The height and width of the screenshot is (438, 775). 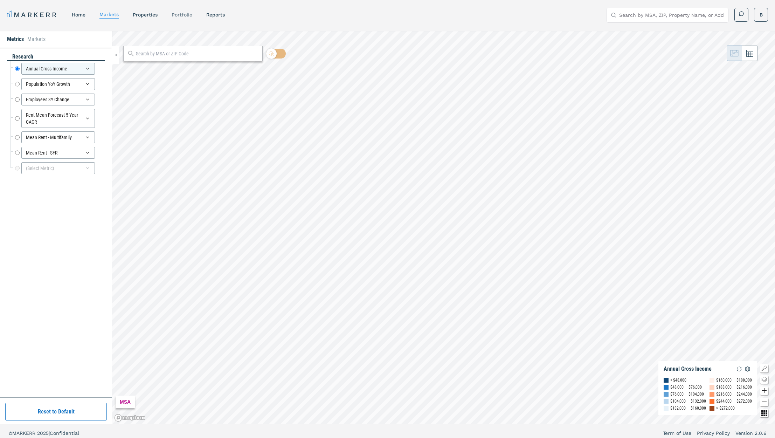 What do you see at coordinates (765, 380) in the screenshot?
I see `button: Change style map button` at bounding box center [765, 380].